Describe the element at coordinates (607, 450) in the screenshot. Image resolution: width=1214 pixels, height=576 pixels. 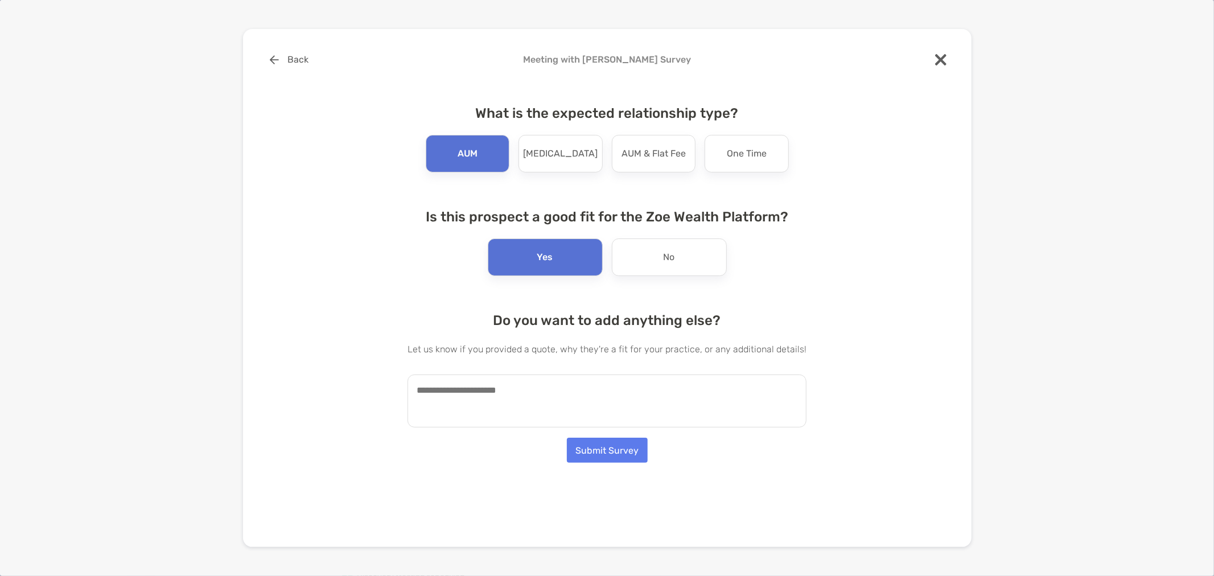
I see `button: Submit Survey` at that location.